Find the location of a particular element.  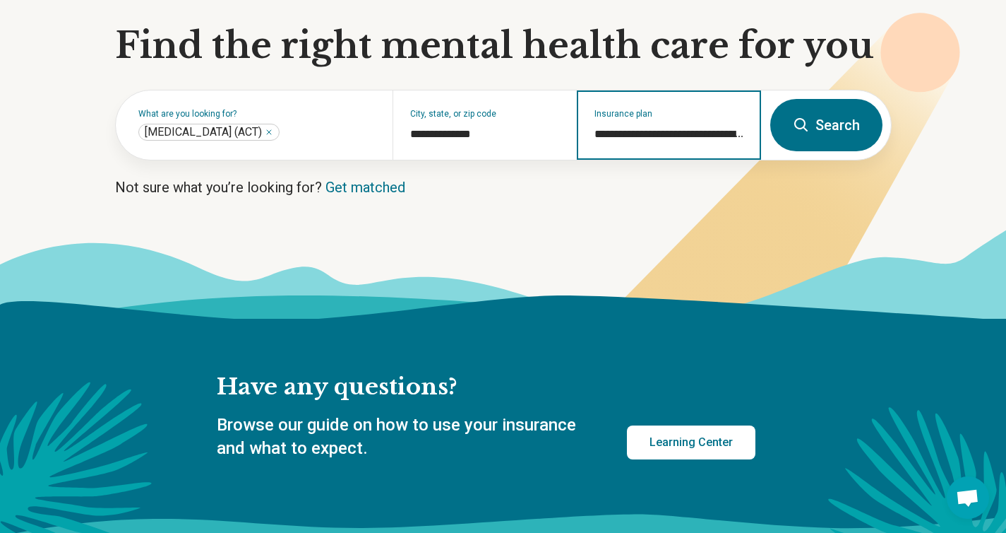

a: Learning Center is located at coordinates (691, 442).